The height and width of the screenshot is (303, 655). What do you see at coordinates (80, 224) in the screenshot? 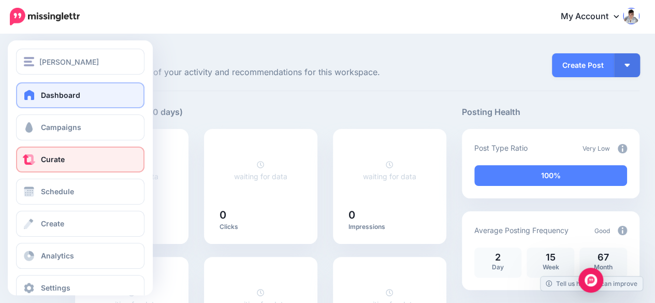
I see `a: Create` at bounding box center [80, 224].